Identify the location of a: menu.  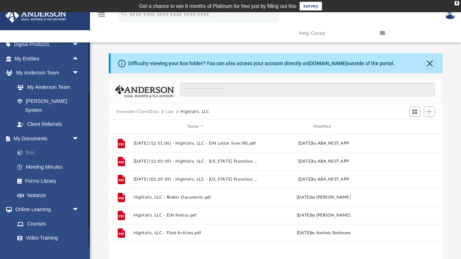
(101, 16).